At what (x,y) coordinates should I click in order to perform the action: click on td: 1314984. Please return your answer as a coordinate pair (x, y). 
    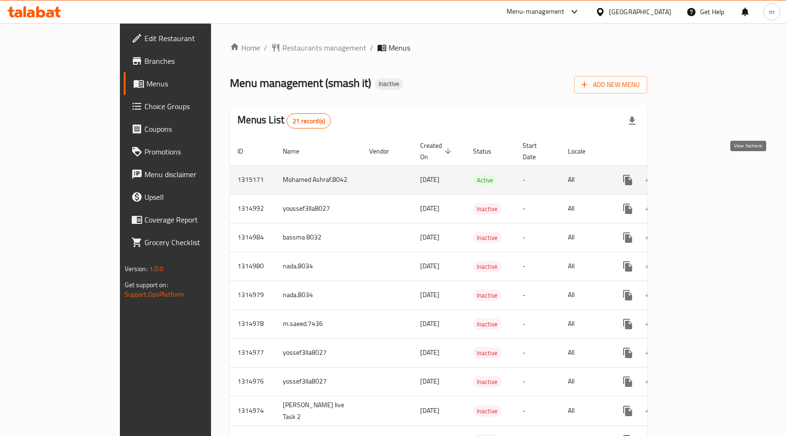
    Looking at the image, I should click on (252, 237).